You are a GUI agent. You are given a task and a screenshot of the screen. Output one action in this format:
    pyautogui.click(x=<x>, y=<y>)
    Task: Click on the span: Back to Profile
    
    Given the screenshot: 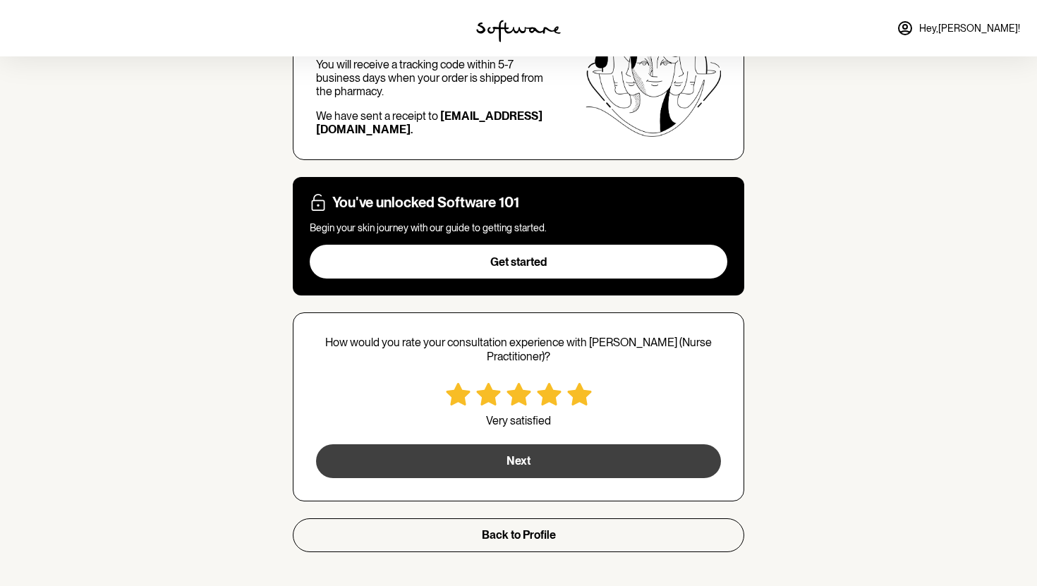 What is the action you would take?
    pyautogui.click(x=519, y=535)
    